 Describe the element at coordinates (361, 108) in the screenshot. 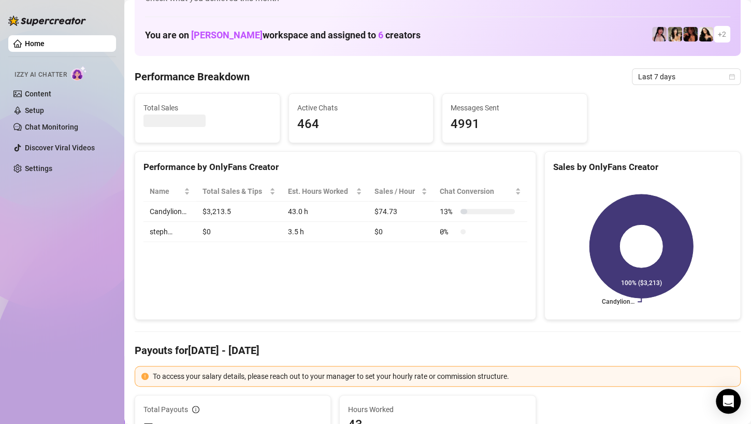

I see `span: Active Chats` at that location.